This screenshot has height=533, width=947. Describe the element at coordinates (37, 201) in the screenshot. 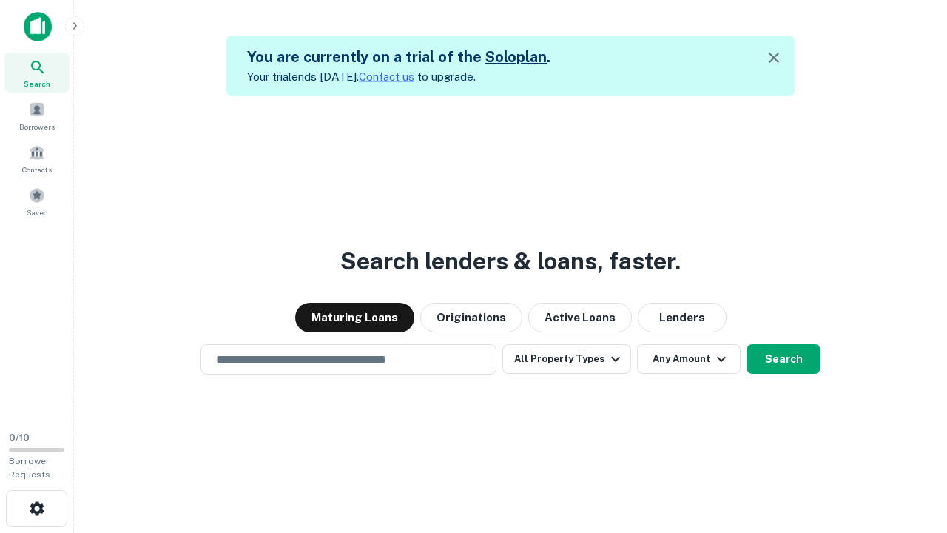

I see `a: Saved` at that location.